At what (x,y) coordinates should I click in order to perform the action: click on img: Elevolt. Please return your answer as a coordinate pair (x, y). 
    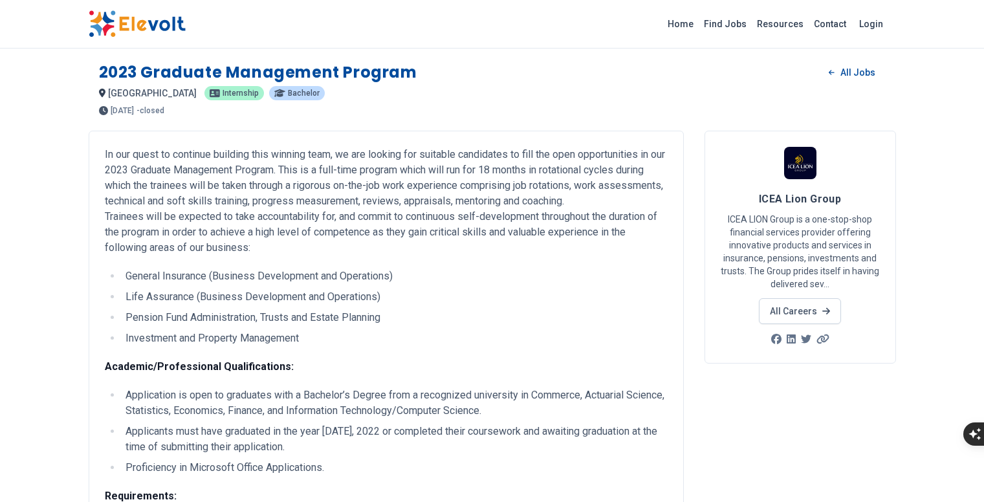
    Looking at the image, I should click on (137, 24).